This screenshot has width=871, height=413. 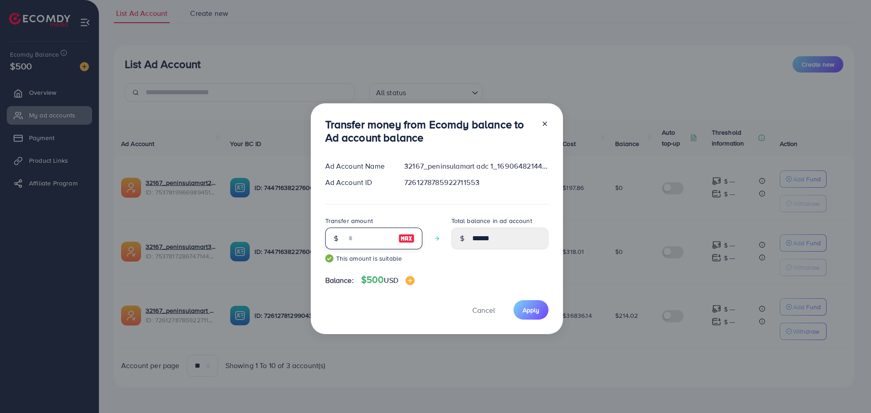 What do you see at coordinates (339, 280) in the screenshot?
I see `span: Balance:` at bounding box center [339, 280].